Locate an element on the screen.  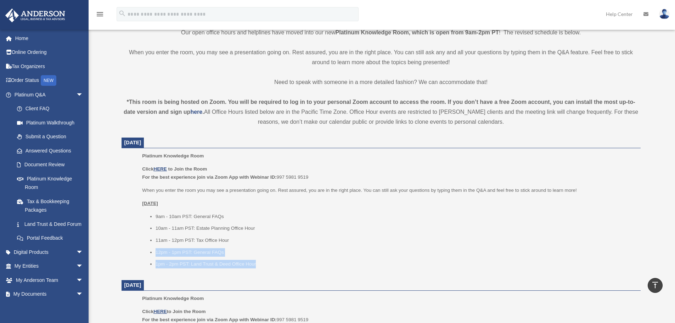
a: My Anderson Teamarrow_drop_down is located at coordinates (49, 280).